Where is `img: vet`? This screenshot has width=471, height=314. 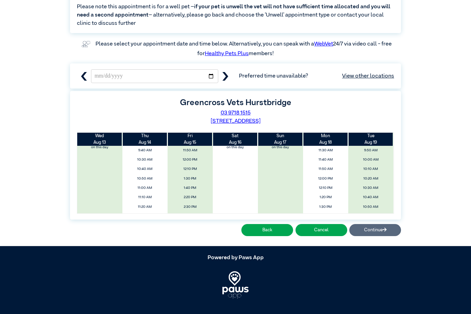 img: vet is located at coordinates (86, 44).